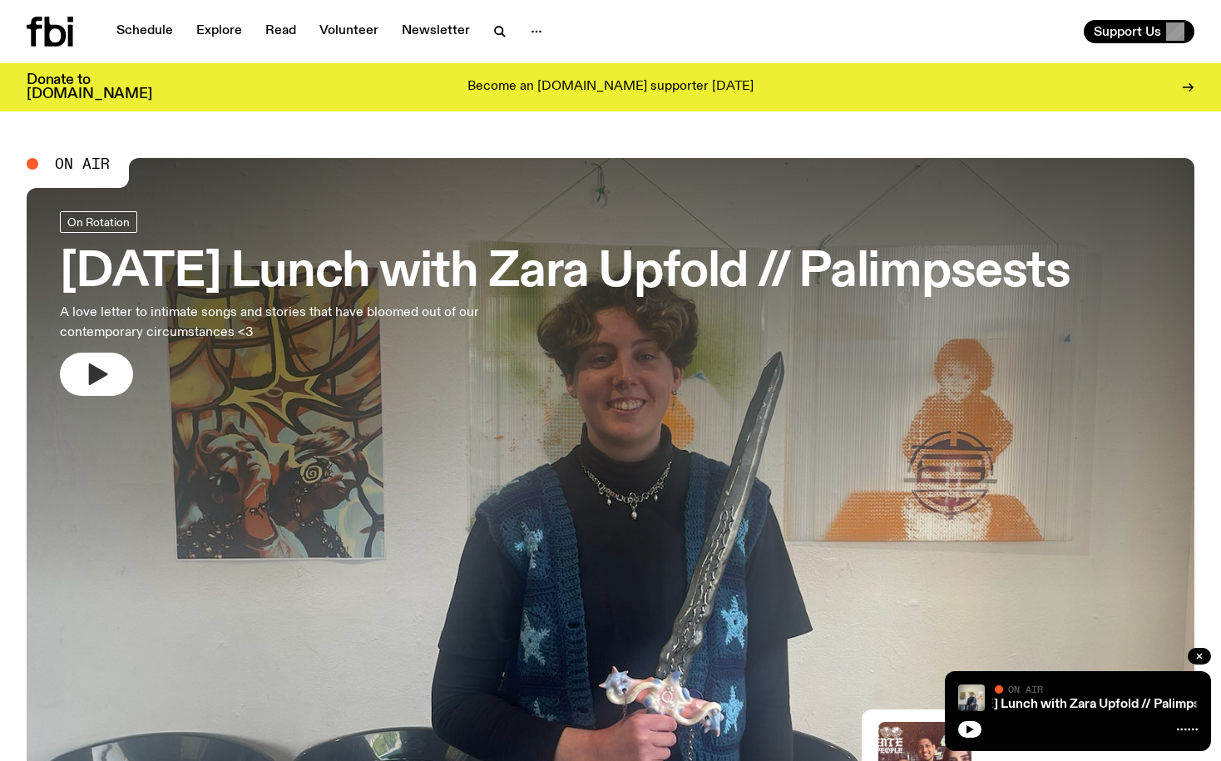 This screenshot has height=761, width=1221. What do you see at coordinates (145, 32) in the screenshot?
I see `a: Schedule` at bounding box center [145, 32].